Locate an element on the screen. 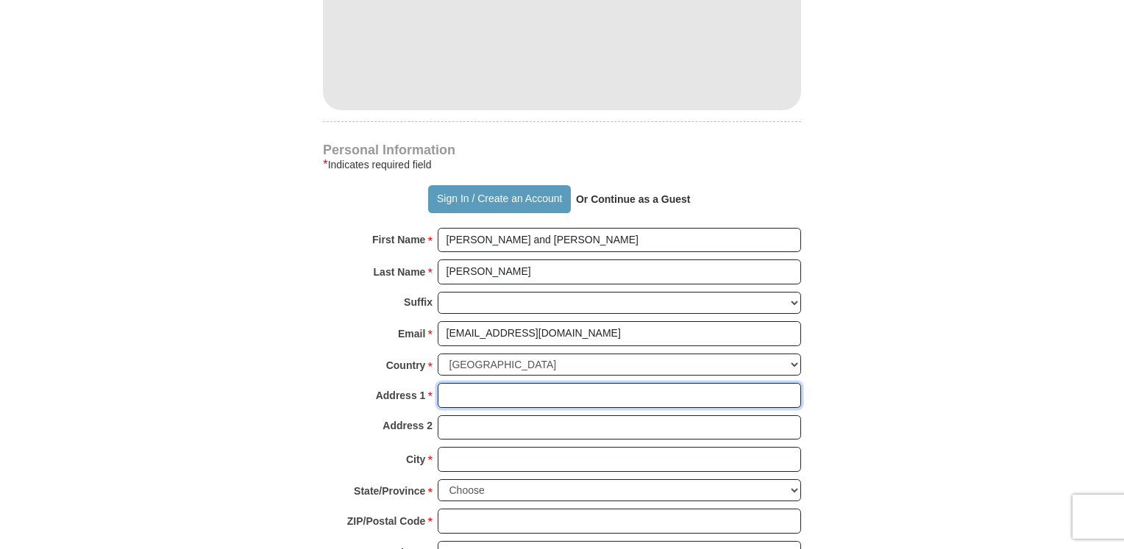 The image size is (1124, 549). div: Indicates required field is located at coordinates (562, 165).